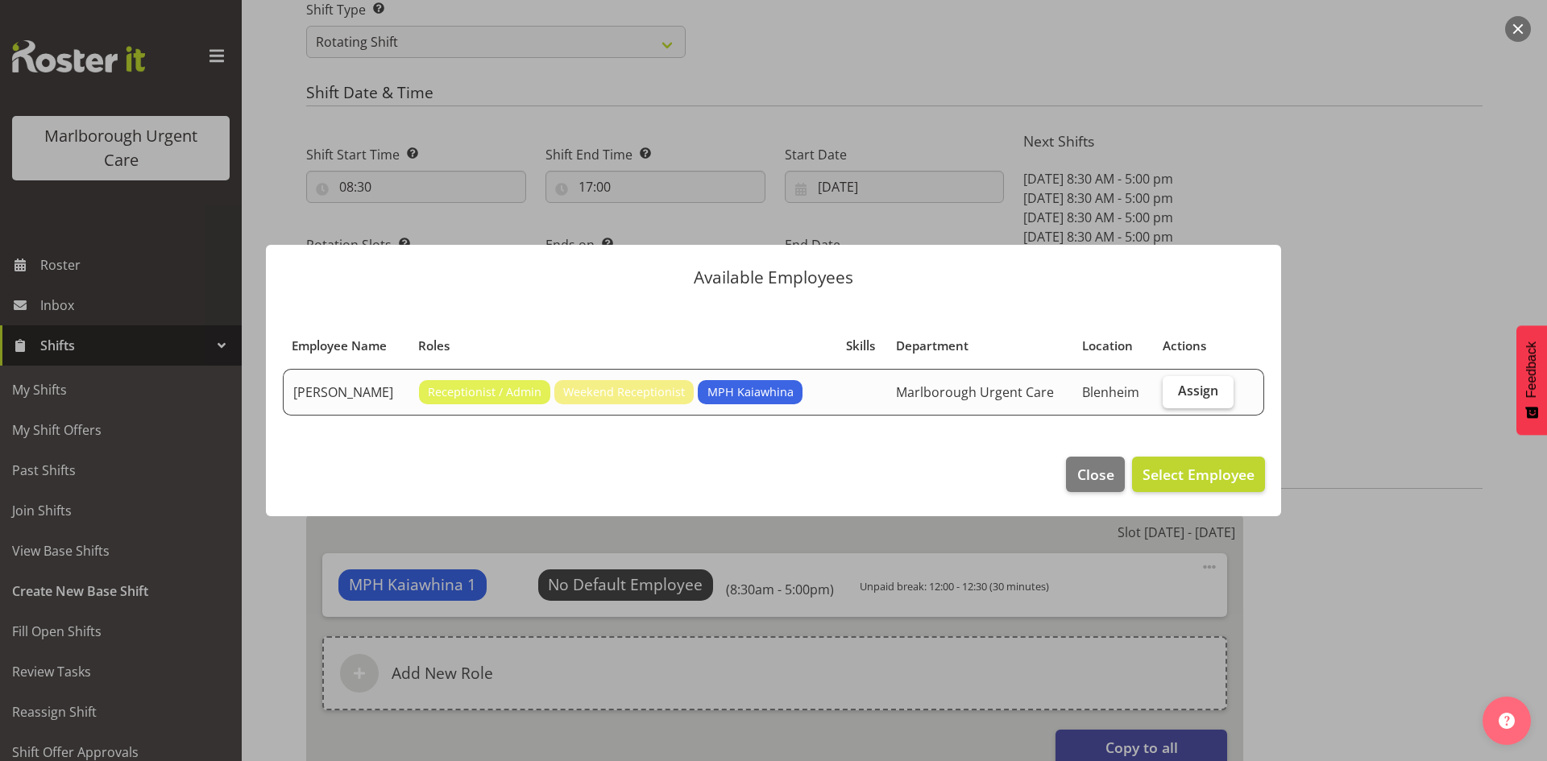 The image size is (1547, 761). Describe the element at coordinates (1095, 475) in the screenshot. I see `button: Close` at that location.